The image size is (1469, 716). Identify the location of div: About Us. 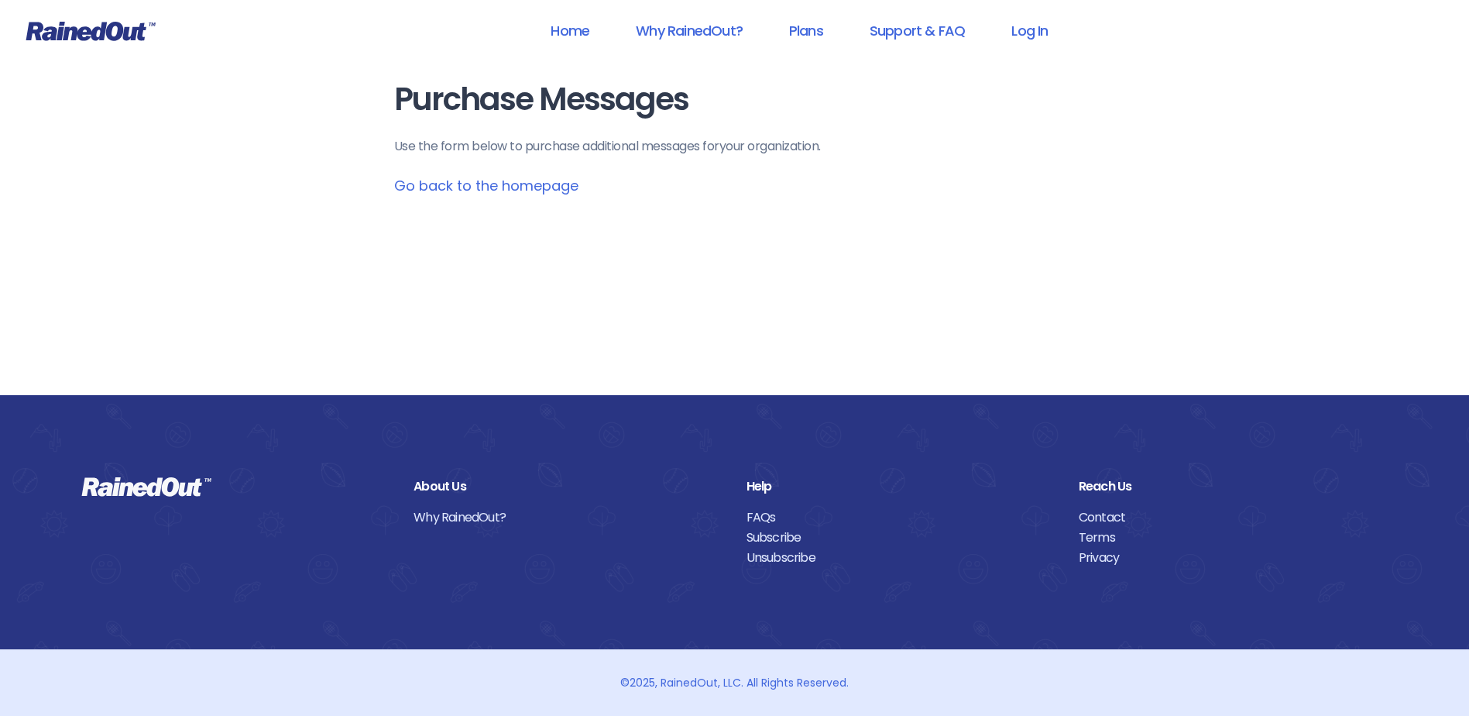
(568, 486).